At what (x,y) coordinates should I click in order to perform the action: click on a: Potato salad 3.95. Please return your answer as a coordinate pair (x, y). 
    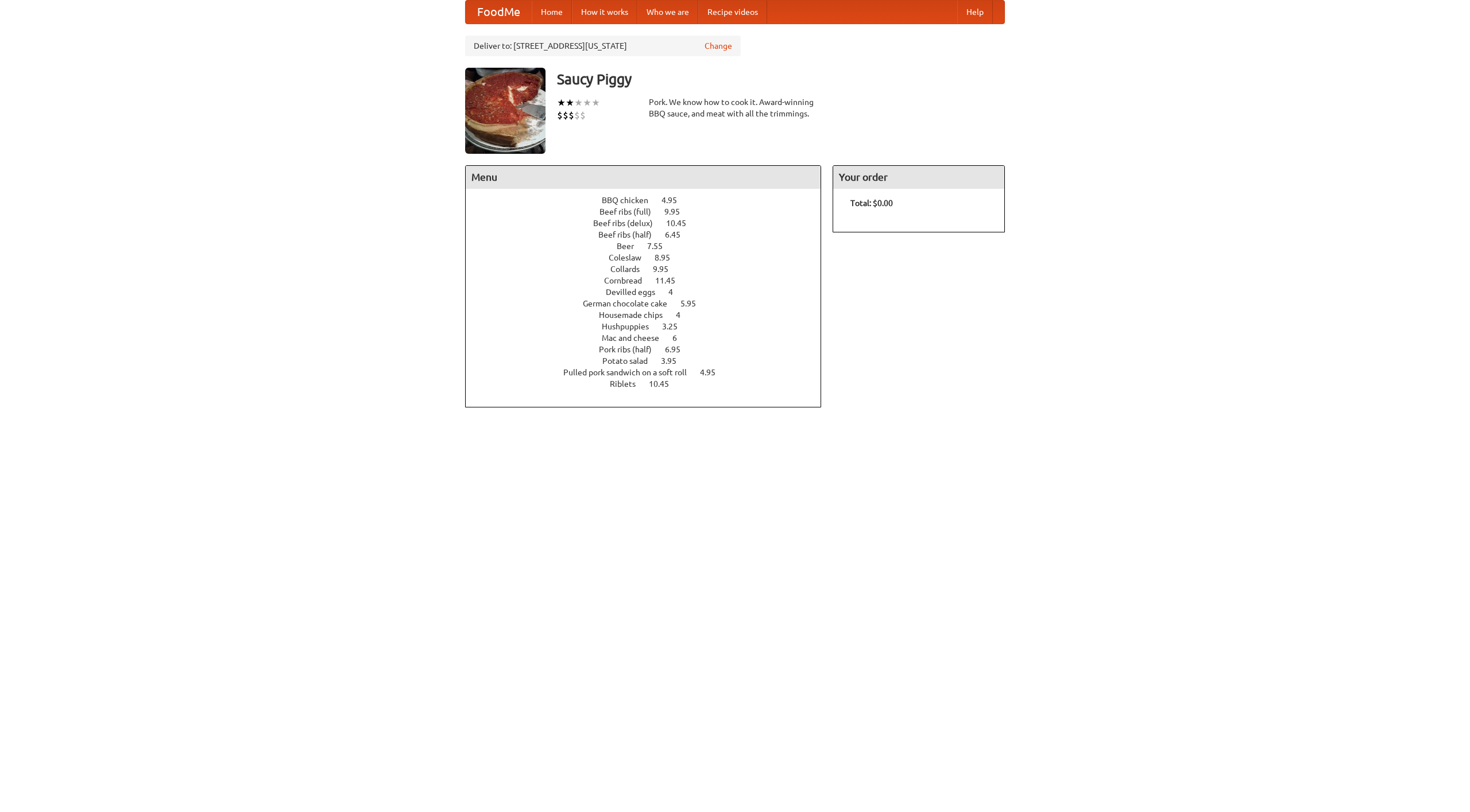
    Looking at the image, I should click on (650, 361).